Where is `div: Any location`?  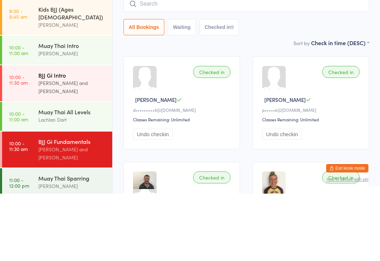
div: Any location is located at coordinates (68, 54).